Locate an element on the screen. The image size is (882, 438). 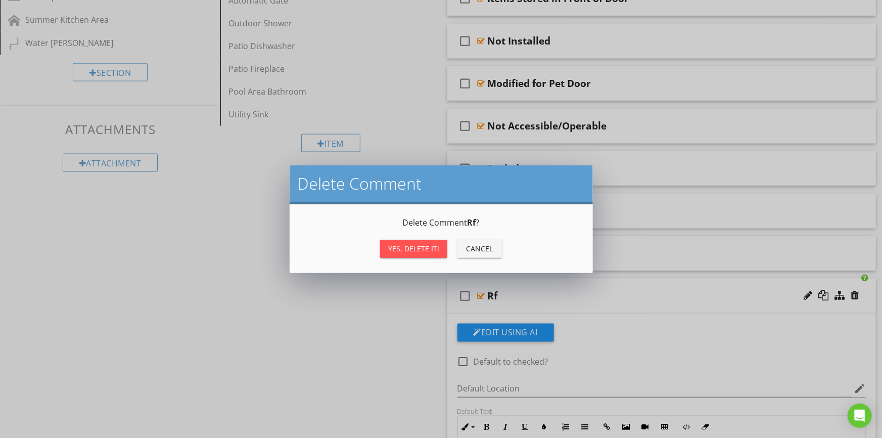
p: Delete Comment ? is located at coordinates (441, 222).